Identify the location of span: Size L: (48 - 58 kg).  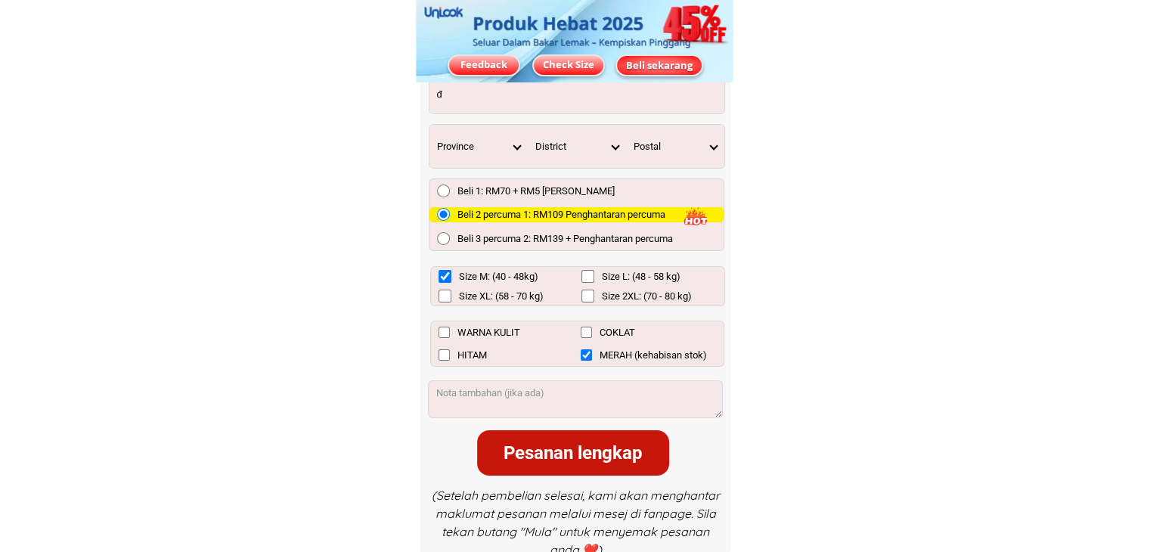
(641, 277).